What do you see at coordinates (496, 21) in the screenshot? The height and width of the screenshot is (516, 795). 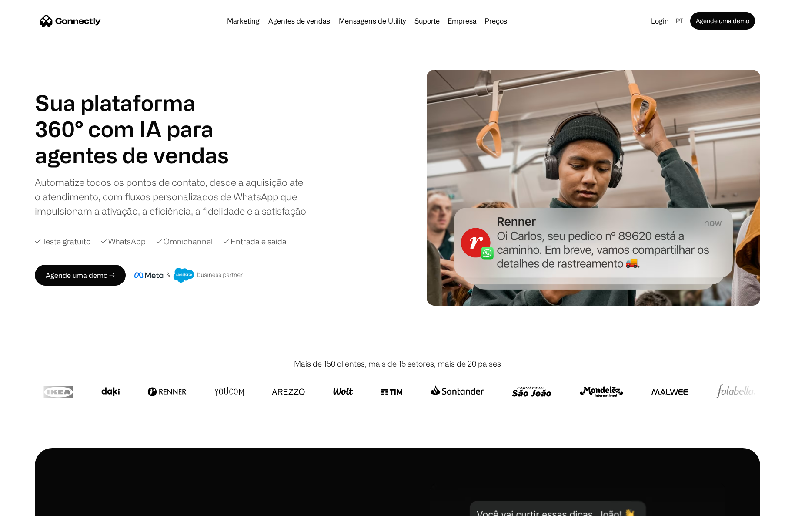 I see `a: Preços` at bounding box center [496, 21].